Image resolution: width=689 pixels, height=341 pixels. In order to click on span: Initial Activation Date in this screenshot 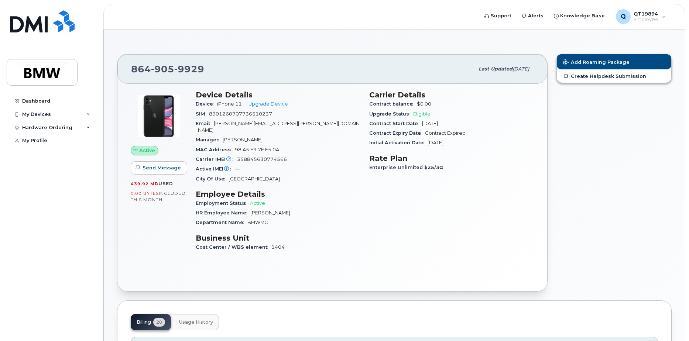, I will do `click(398, 142)`.